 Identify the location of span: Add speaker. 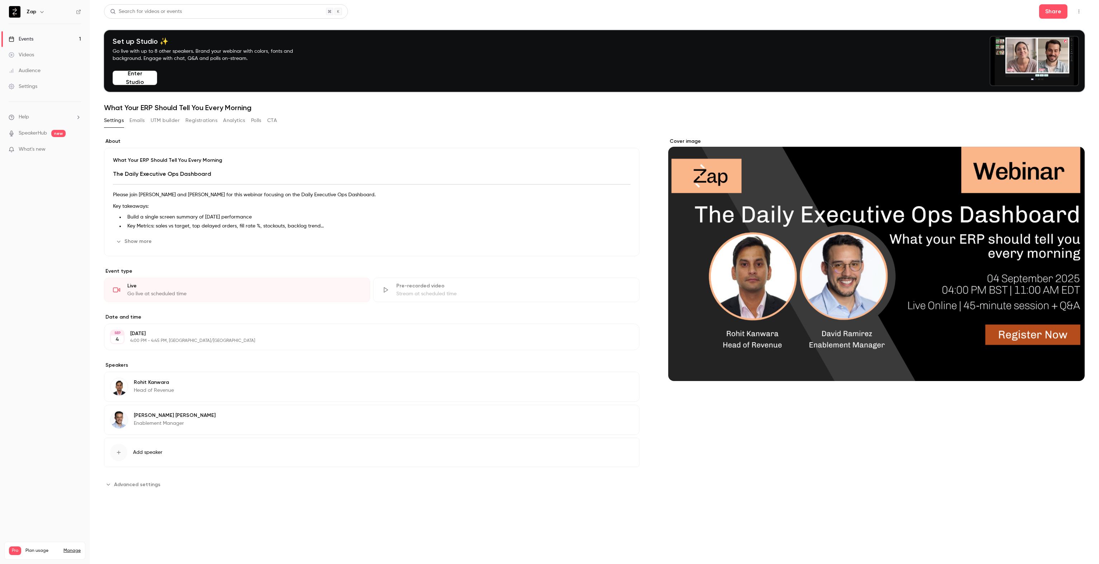
(148, 452).